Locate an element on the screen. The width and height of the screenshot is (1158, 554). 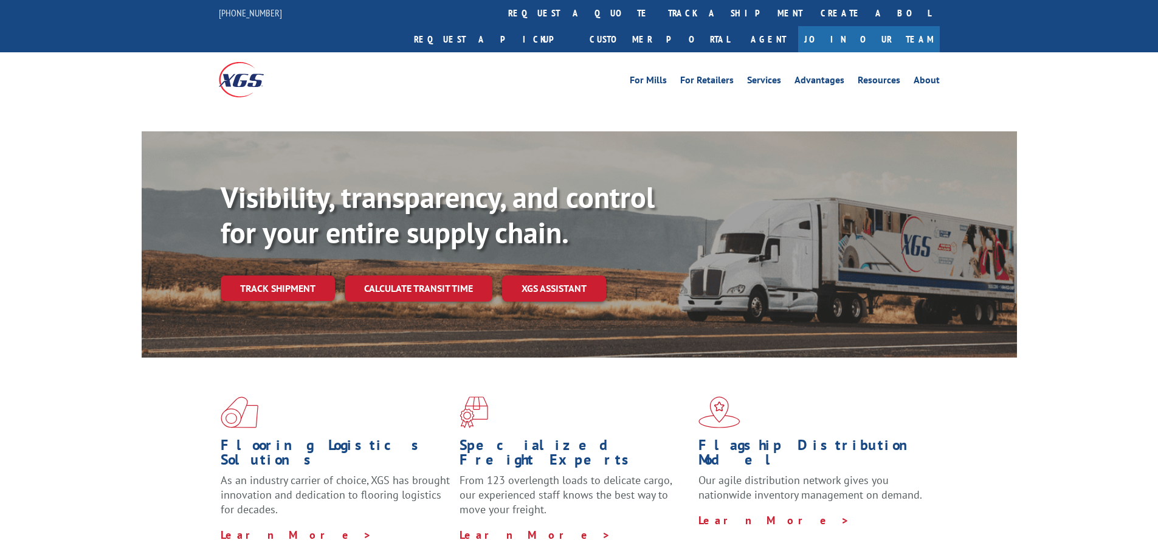
span: Our agile distribution network gives you nationwide inventory management on demand. is located at coordinates (810, 487).